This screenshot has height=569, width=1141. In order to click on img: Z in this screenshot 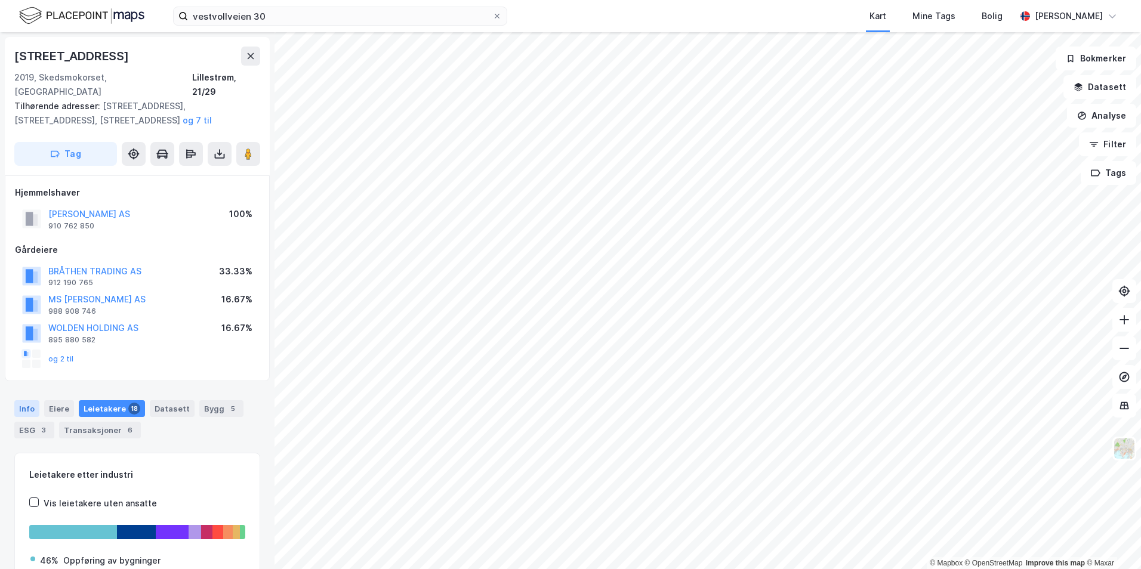, I will do `click(1125, 449)`.